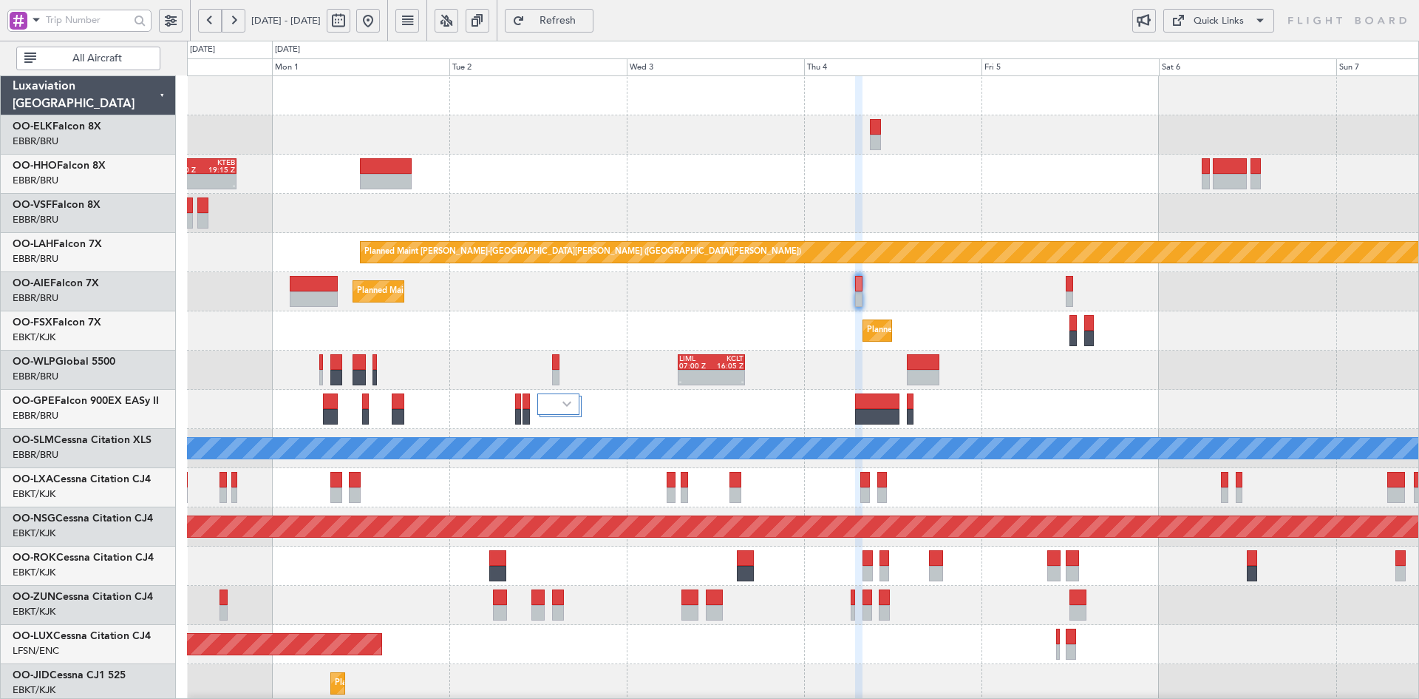 This screenshot has height=699, width=1419. I want to click on div: Fri 5, so click(1070, 67).